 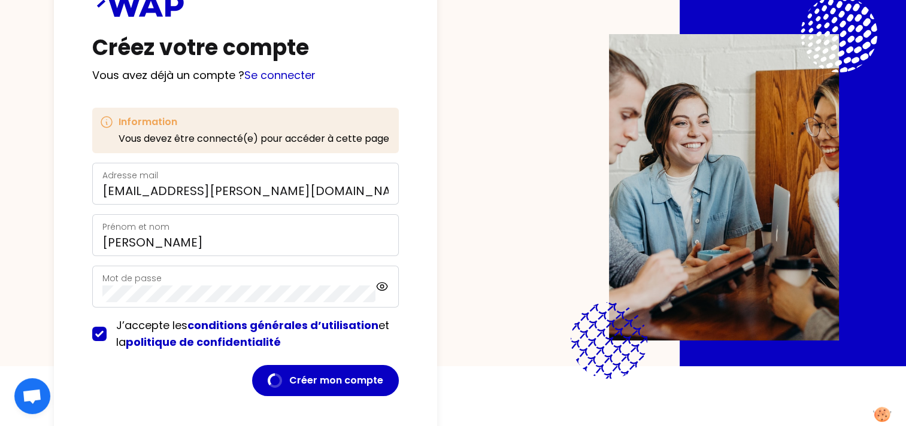 What do you see at coordinates (254, 139) in the screenshot?
I see `p: Vous devez être connecté(e) pour accéder à cette page` at bounding box center [254, 139].